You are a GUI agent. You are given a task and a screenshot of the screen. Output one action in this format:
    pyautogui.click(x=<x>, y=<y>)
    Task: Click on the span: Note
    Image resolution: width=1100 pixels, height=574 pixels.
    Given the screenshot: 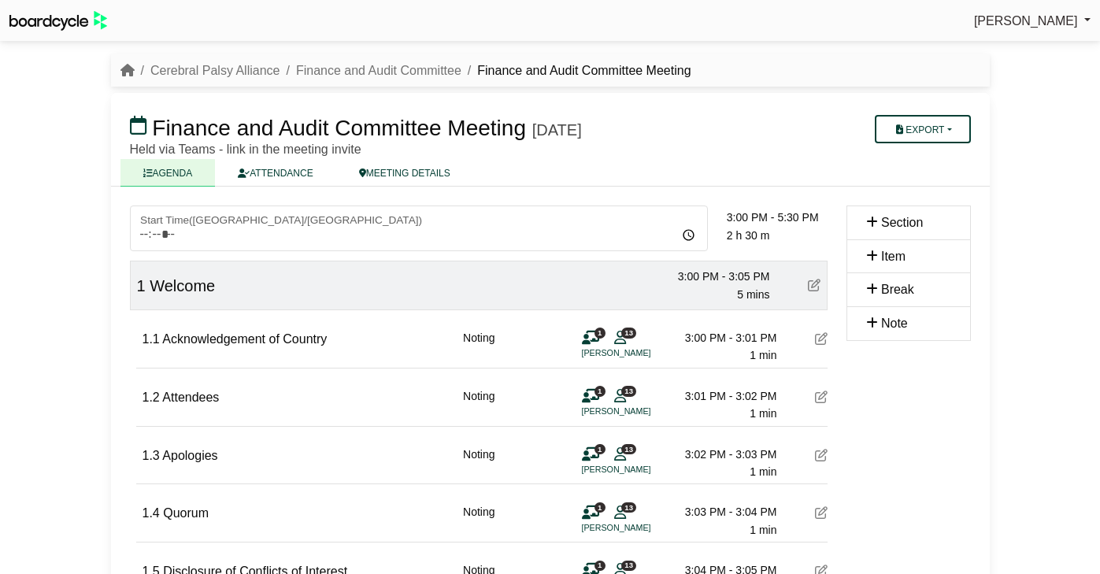 What is the action you would take?
    pyautogui.click(x=894, y=323)
    